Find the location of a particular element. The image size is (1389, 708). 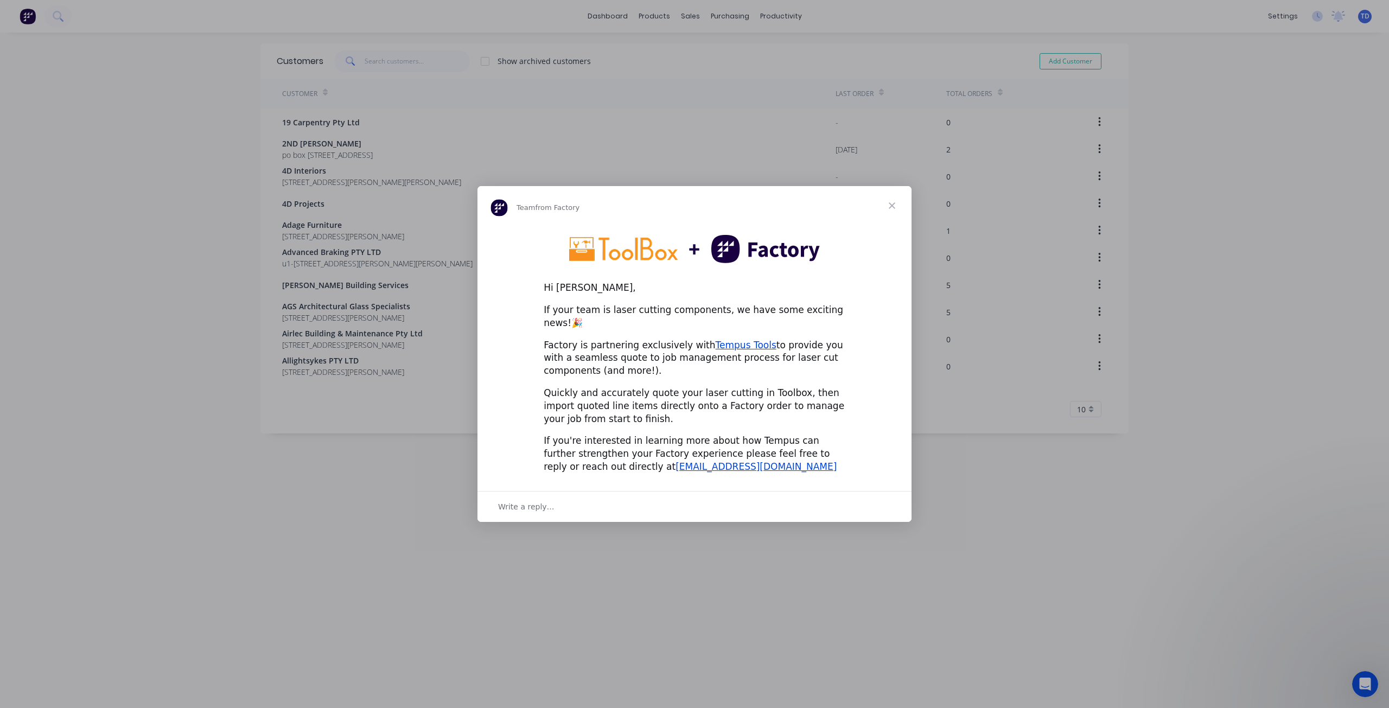

div: If your team is laser cutting components, we have some exciting news!🎉 is located at coordinates (694, 317).